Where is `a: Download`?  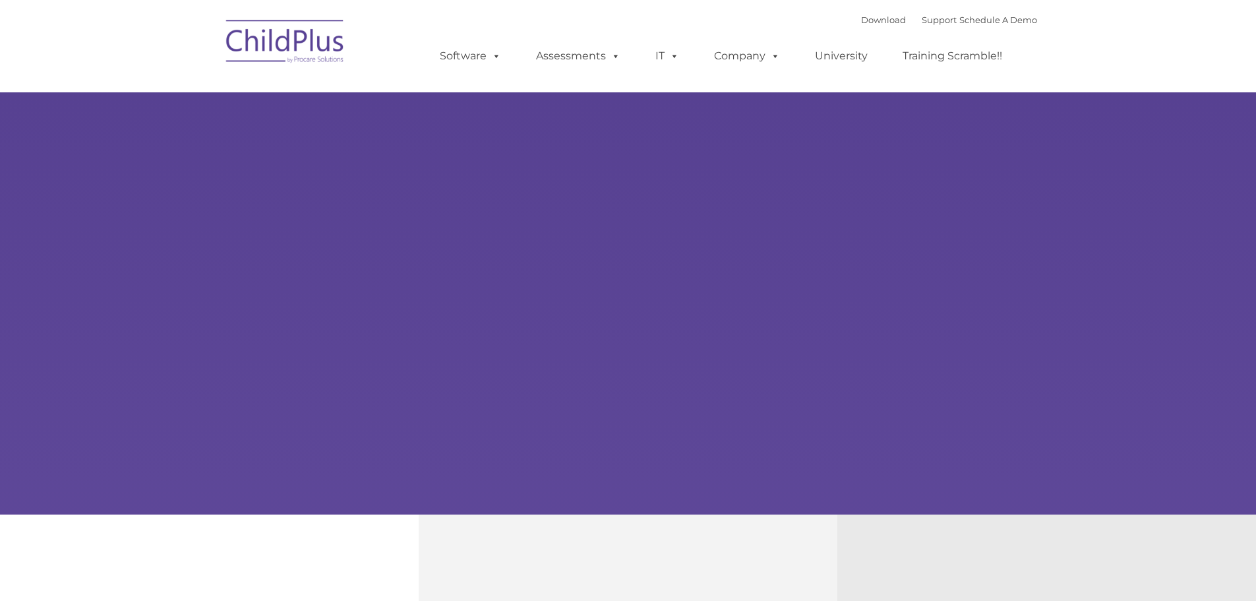
a: Download is located at coordinates (884, 20).